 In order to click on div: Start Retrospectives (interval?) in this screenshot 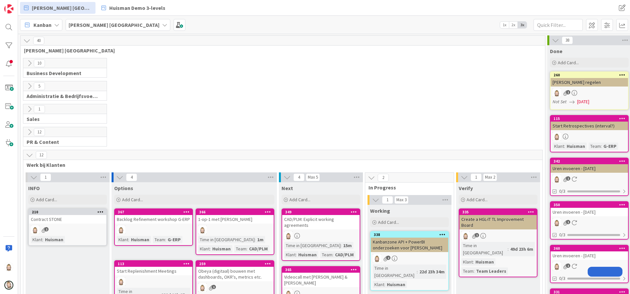, I will do `click(590, 126)`.